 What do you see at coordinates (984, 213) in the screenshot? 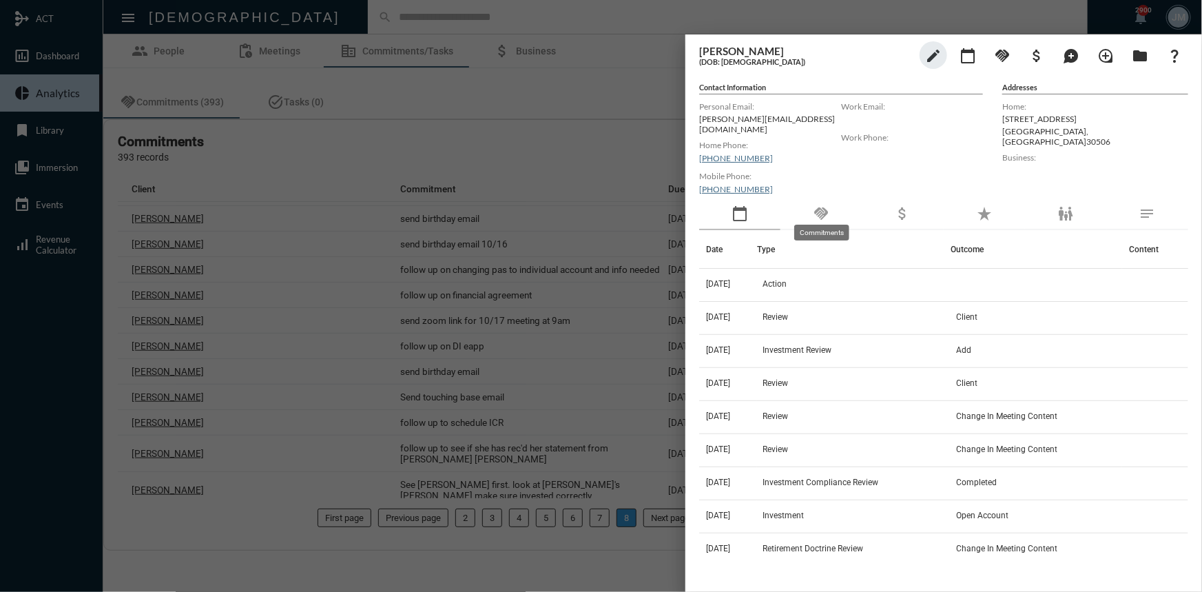
I see `mat-icon: star_rate` at bounding box center [984, 213].